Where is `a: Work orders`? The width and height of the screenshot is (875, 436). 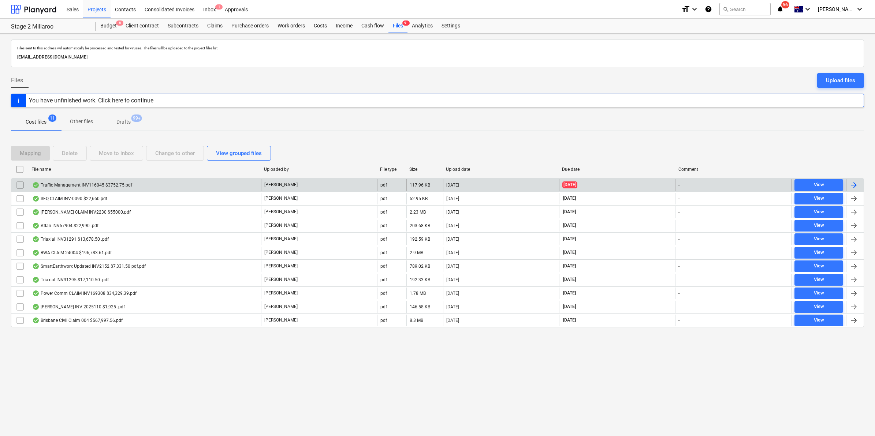
a: Work orders is located at coordinates (291, 26).